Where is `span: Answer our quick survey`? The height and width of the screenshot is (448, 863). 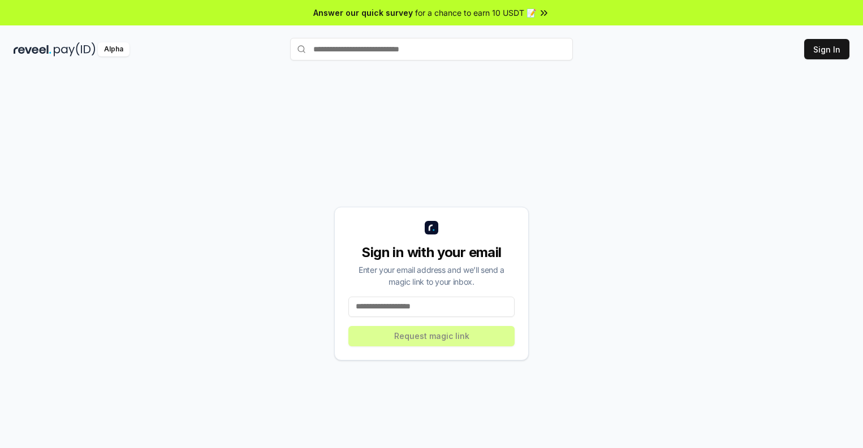
span: Answer our quick survey is located at coordinates (363, 12).